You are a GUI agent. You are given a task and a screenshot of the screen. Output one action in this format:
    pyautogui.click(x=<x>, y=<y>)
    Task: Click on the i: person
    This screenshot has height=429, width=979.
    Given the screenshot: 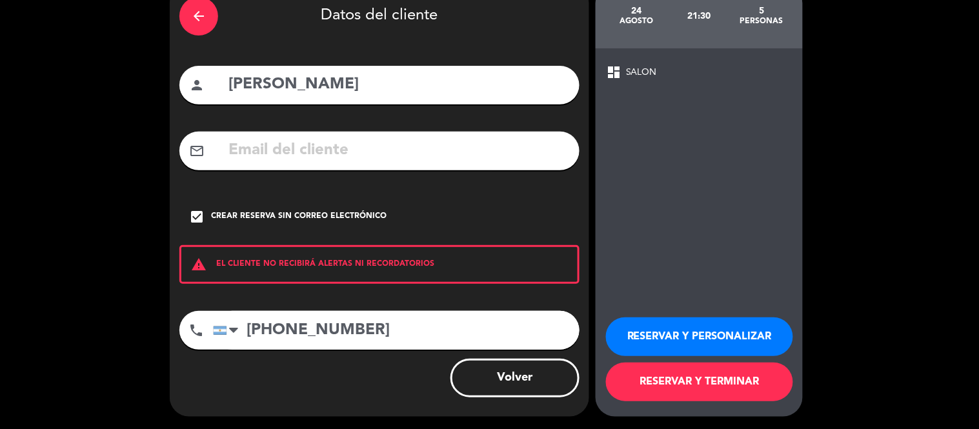 What is the action you would take?
    pyautogui.click(x=197, y=85)
    